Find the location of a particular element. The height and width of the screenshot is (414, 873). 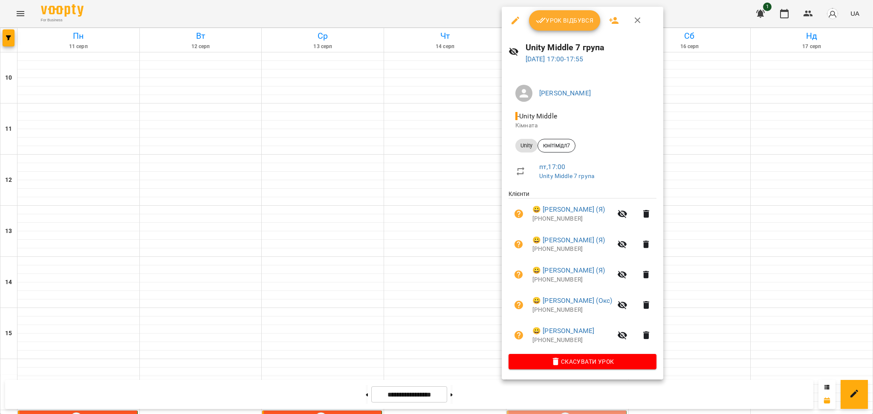

span: Урок відбувся is located at coordinates (565, 20).